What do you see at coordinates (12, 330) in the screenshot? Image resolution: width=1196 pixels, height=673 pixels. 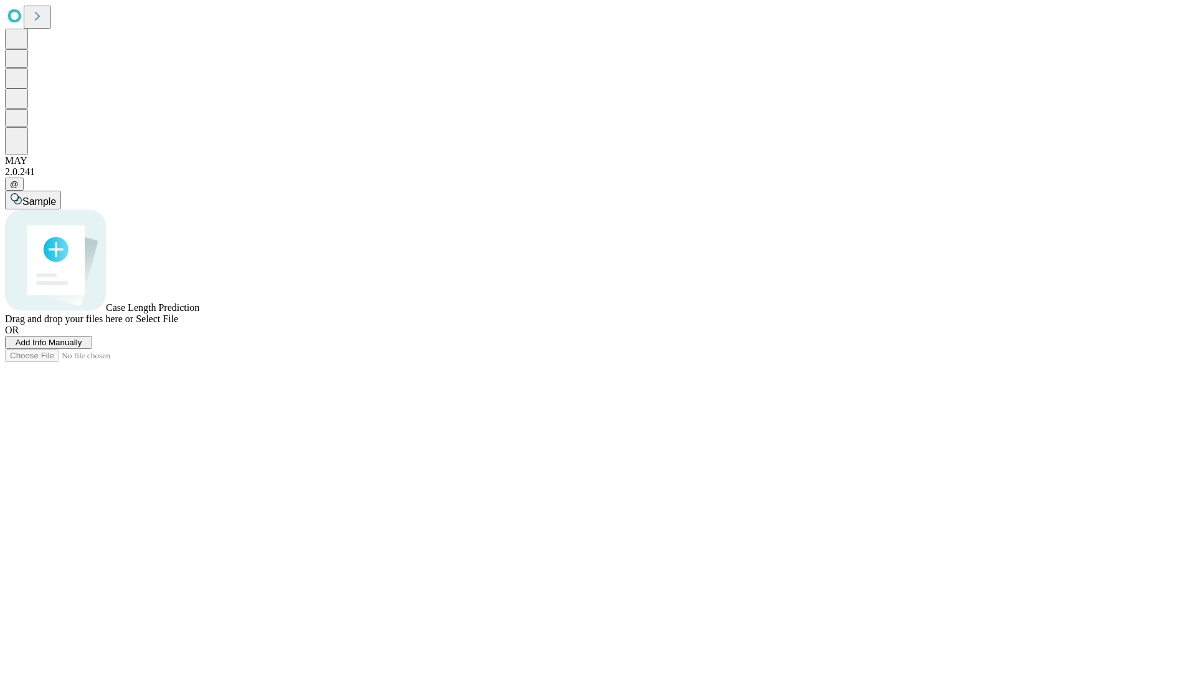 I see `span: OR` at bounding box center [12, 330].